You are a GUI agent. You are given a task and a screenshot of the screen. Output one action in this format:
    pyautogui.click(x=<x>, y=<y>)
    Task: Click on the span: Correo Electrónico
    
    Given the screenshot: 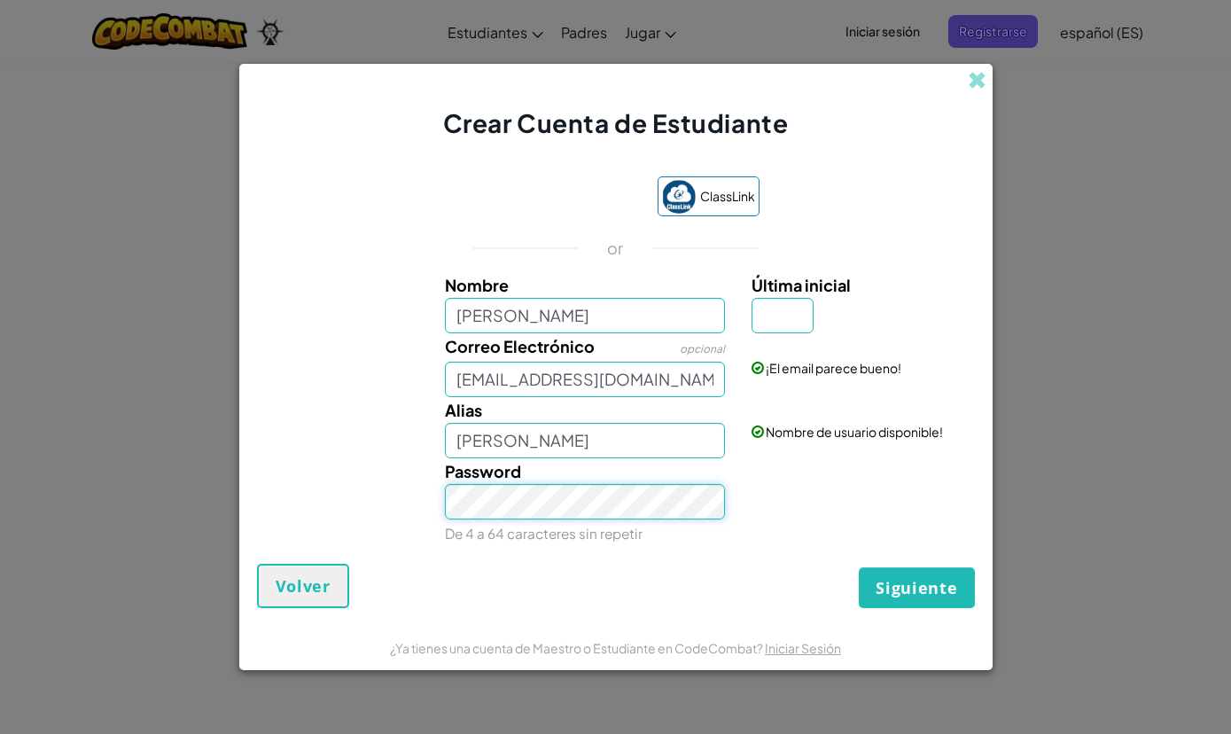 What is the action you would take?
    pyautogui.click(x=519, y=346)
    